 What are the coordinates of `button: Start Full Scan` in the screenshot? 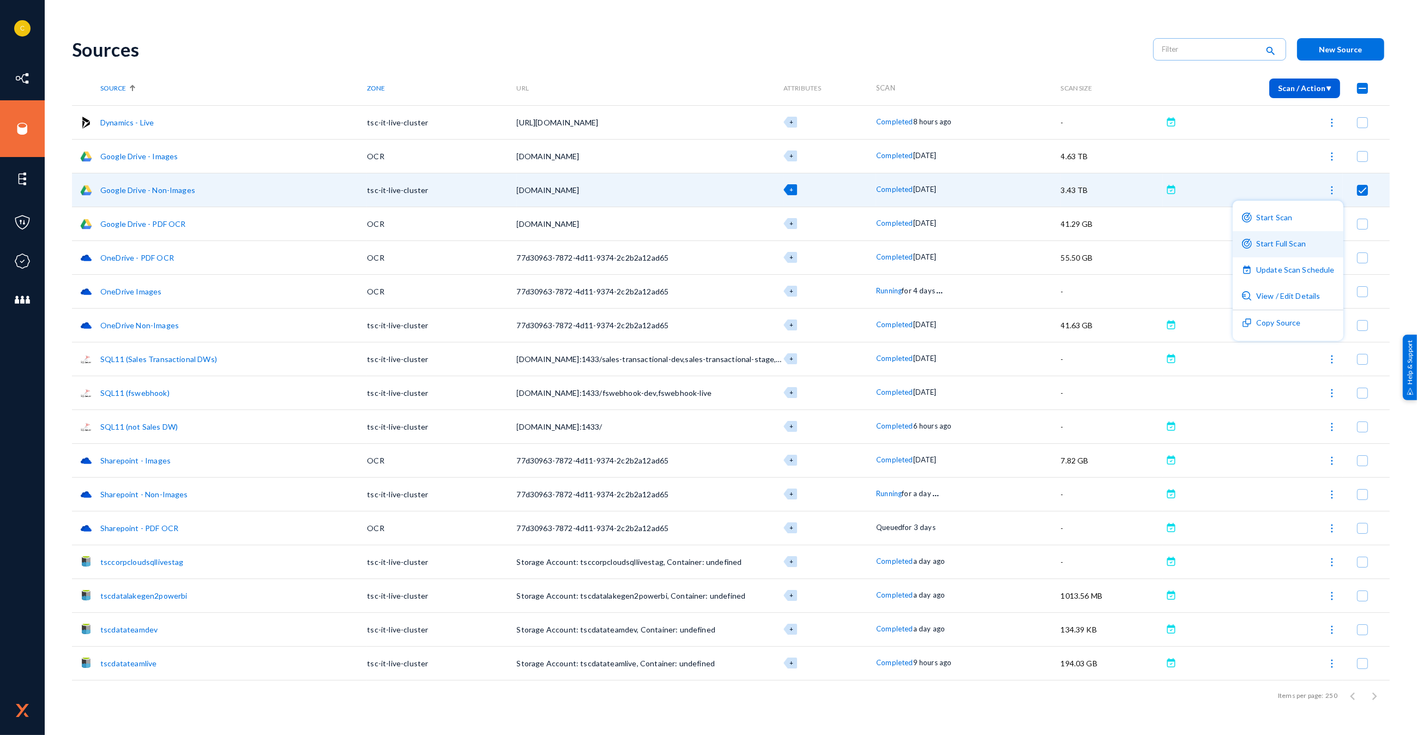 It's located at (1287, 244).